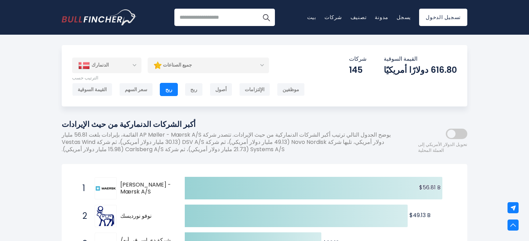 Image resolution: width=529 pixels, height=241 pixels. What do you see at coordinates (221, 89) in the screenshot?
I see `font: أصول` at bounding box center [221, 89].